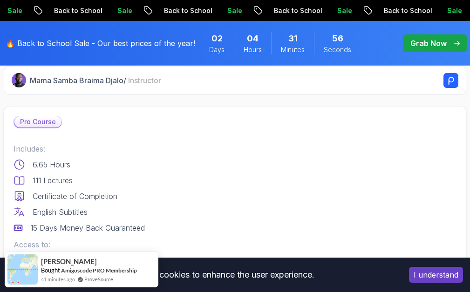  What do you see at coordinates (95, 81) in the screenshot?
I see `p: Mama Samba Braima Djalo /` at bounding box center [95, 81].